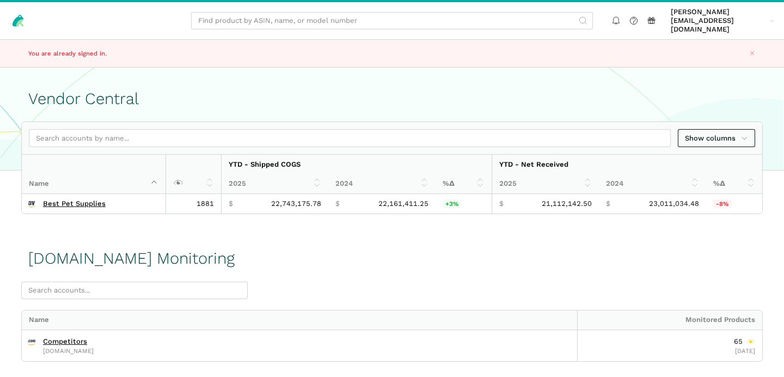 The width and height of the screenshot is (784, 377). I want to click on input: Search accounts by name..., so click(350, 138).